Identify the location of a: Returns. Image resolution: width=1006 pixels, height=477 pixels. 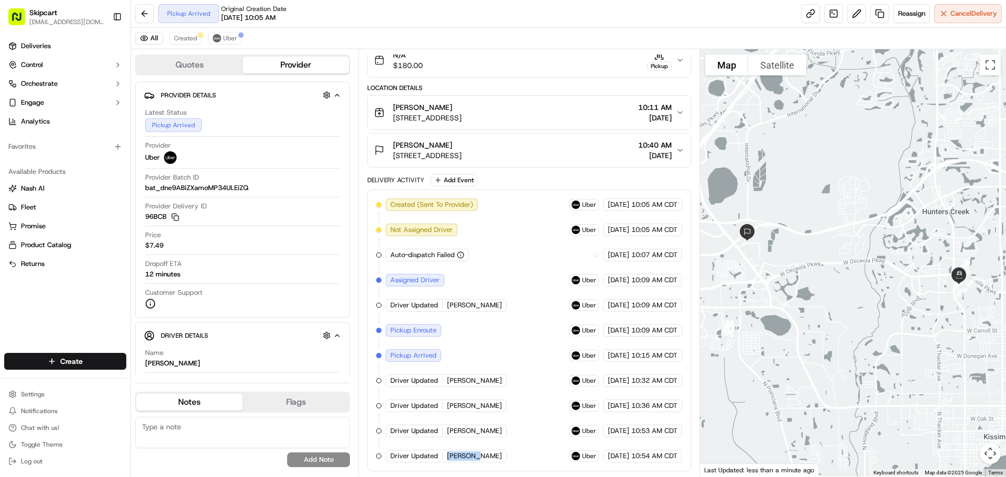
(65, 264).